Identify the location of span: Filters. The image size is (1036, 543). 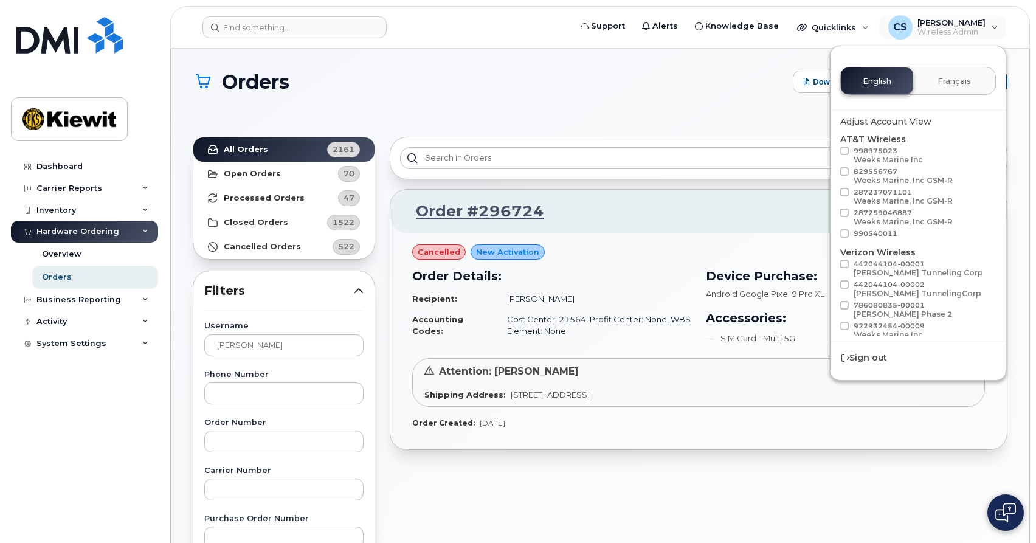
(279, 291).